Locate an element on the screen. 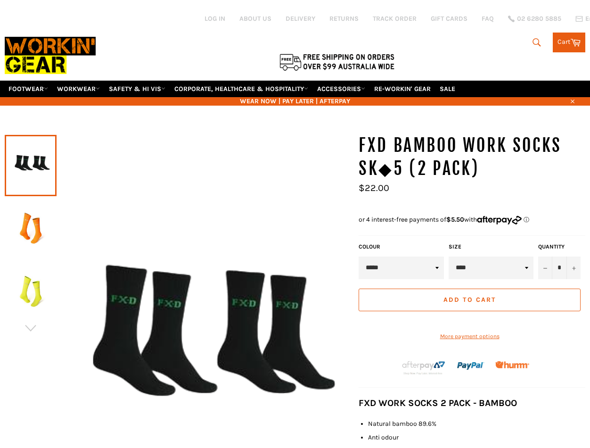  label: Quantity is located at coordinates (560, 247).